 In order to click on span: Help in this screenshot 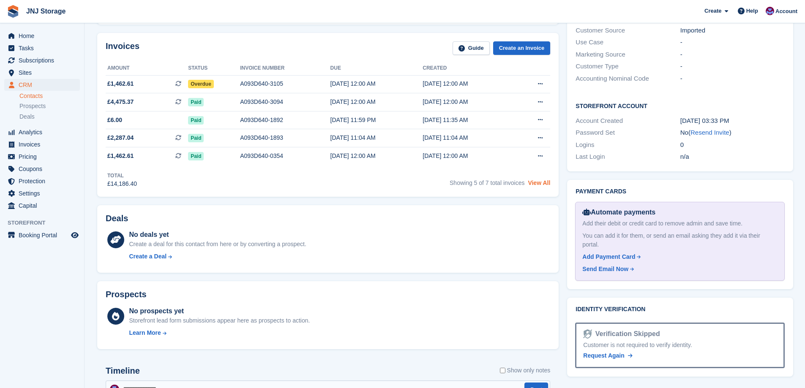, I will do `click(752, 11)`.